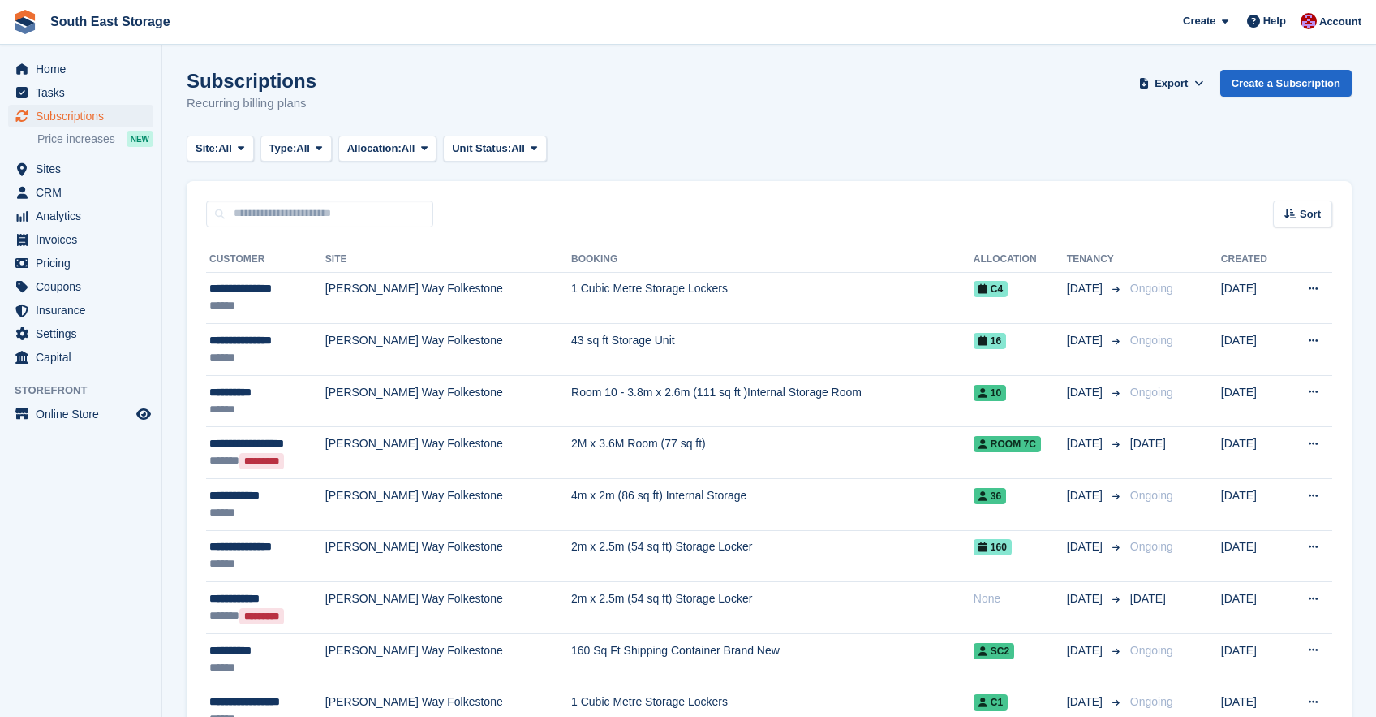  What do you see at coordinates (991, 702) in the screenshot?
I see `span: C1` at bounding box center [991, 702].